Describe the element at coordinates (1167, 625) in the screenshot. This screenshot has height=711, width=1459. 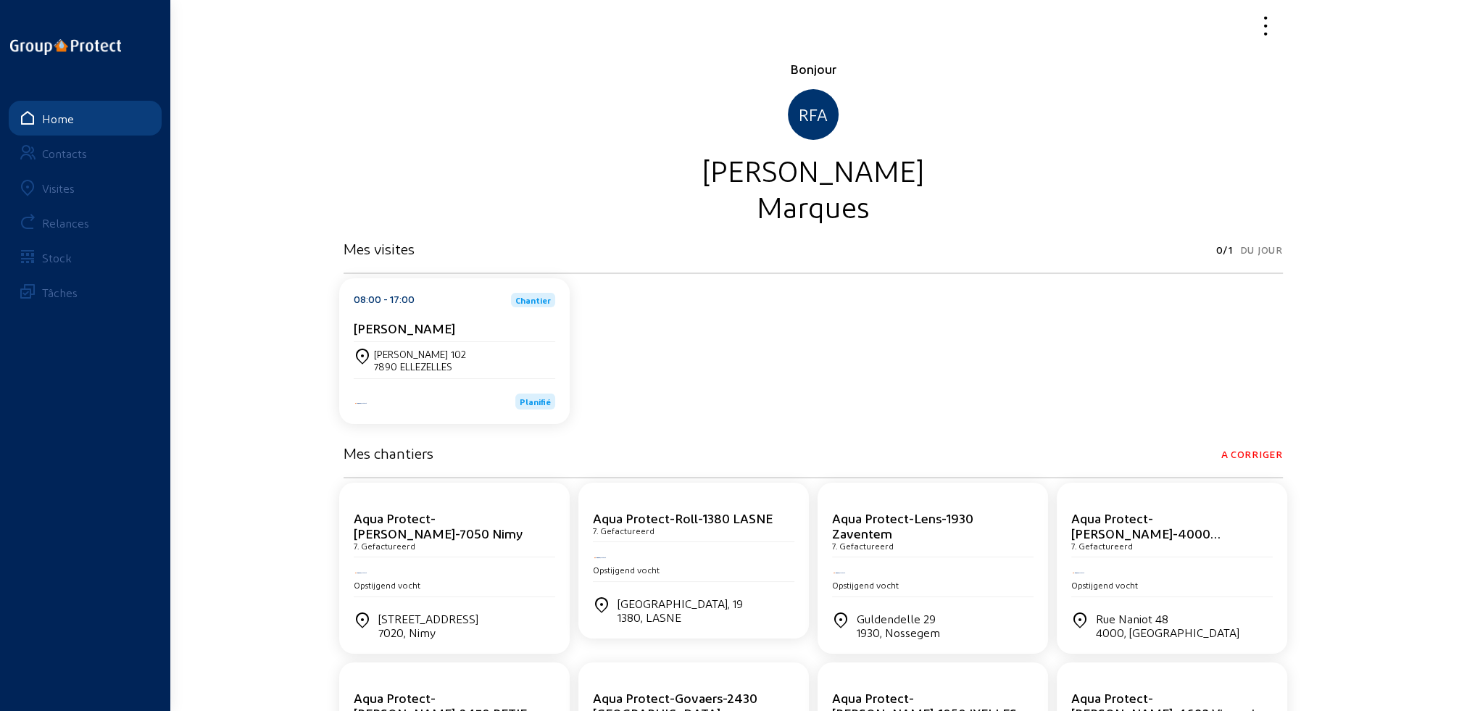
I see `div: Rue Naniot 48` at that location.